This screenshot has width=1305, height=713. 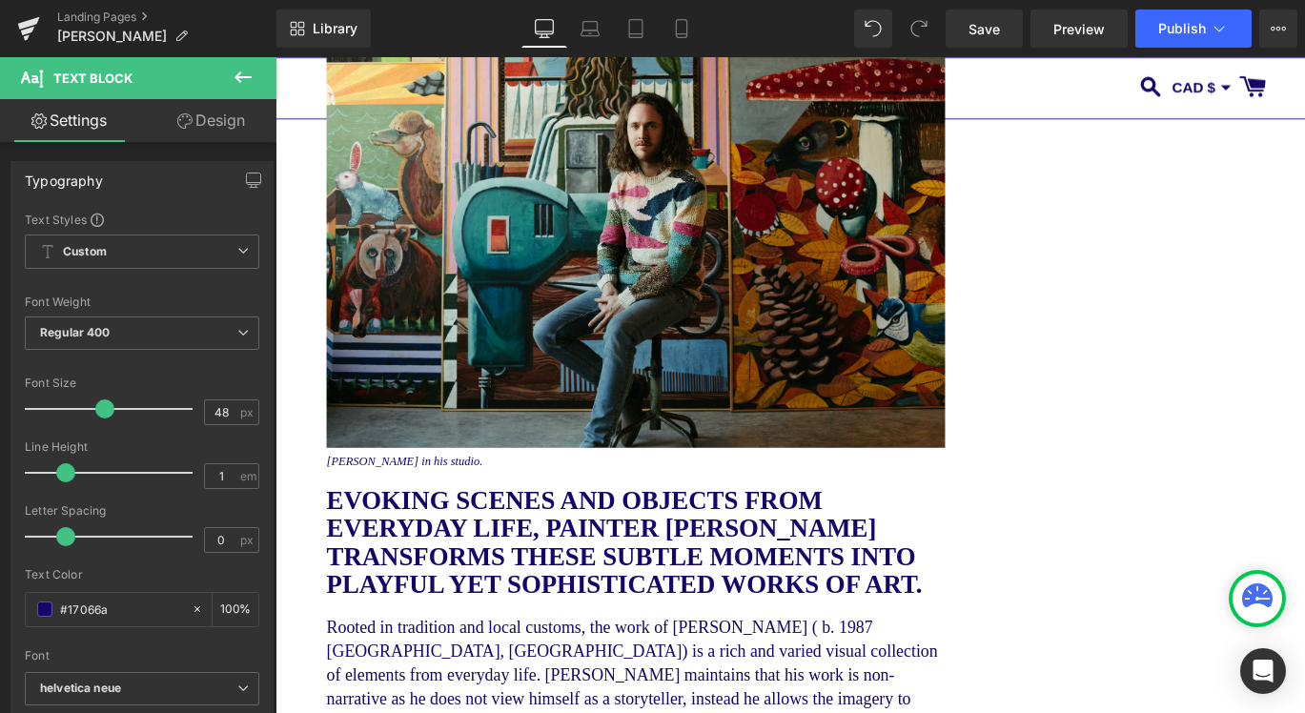 I want to click on button: More, so click(x=1278, y=29).